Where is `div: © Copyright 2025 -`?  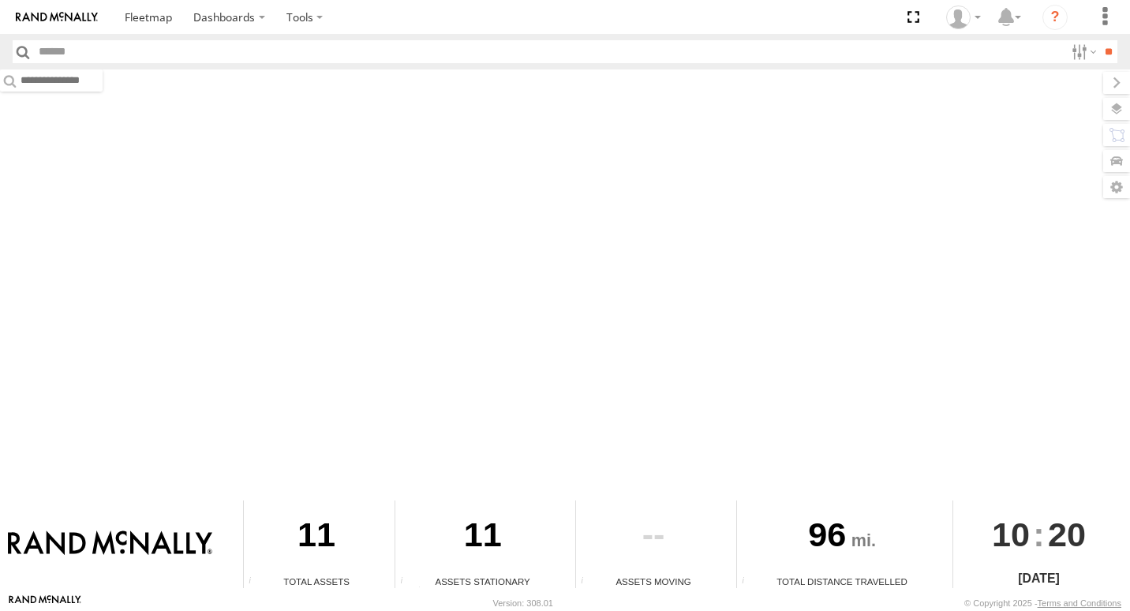
div: © Copyright 2025 - is located at coordinates (1043, 603).